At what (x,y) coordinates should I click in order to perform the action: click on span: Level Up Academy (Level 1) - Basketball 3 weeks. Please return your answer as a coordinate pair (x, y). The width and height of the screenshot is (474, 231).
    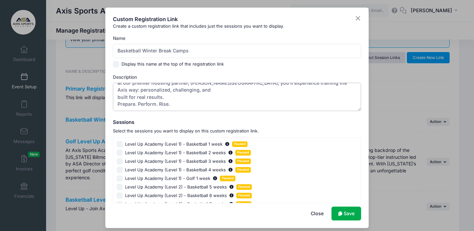
    Looking at the image, I should click on (188, 161).